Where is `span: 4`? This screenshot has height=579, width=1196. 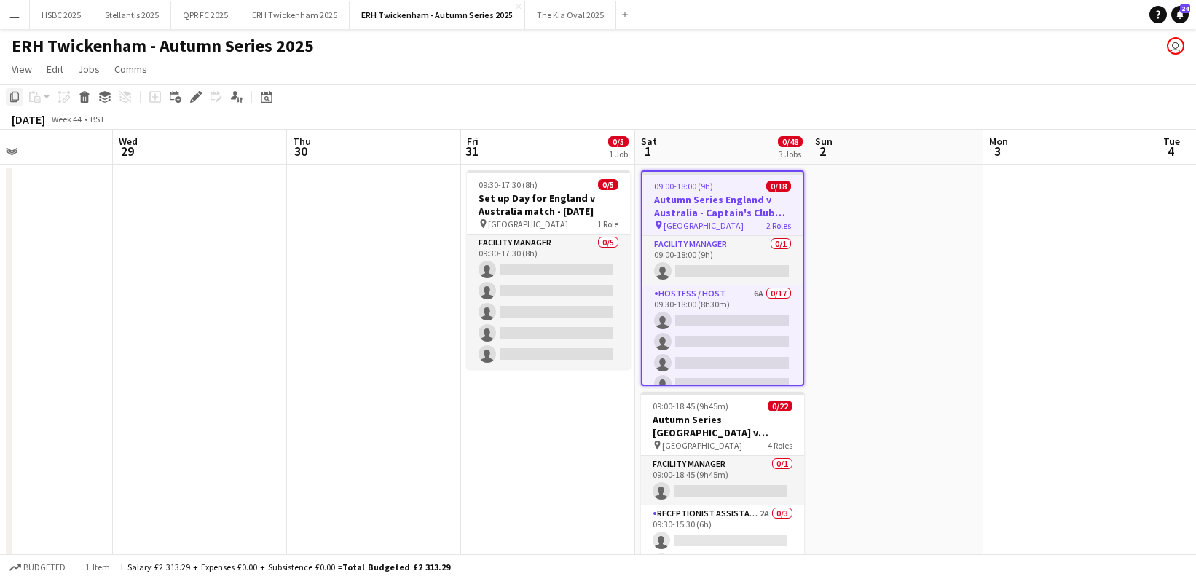 span: 4 is located at coordinates (1171, 151).